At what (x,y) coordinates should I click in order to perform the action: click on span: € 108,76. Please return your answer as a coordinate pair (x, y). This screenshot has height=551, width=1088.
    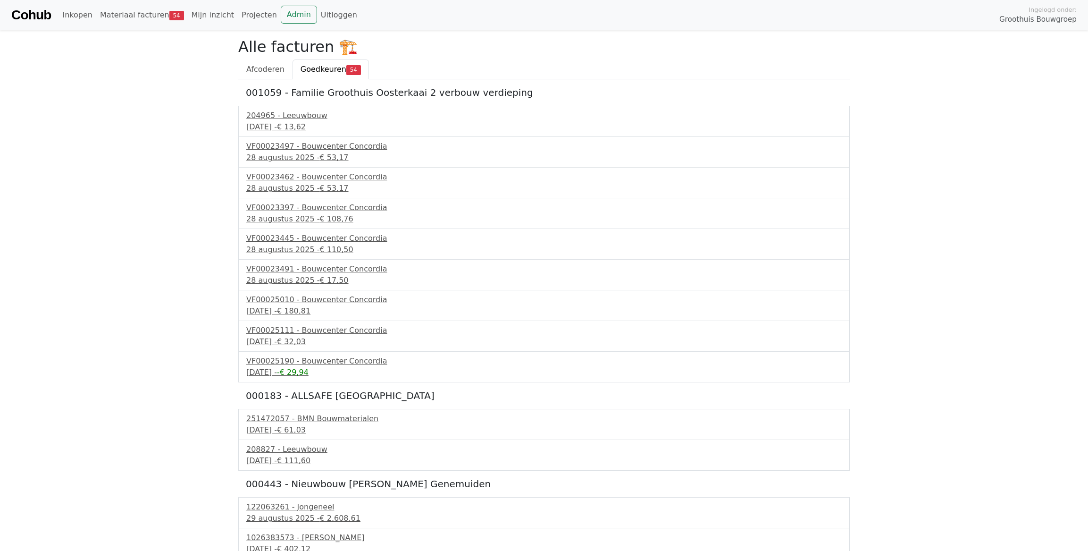
    Looking at the image, I should click on (336, 218).